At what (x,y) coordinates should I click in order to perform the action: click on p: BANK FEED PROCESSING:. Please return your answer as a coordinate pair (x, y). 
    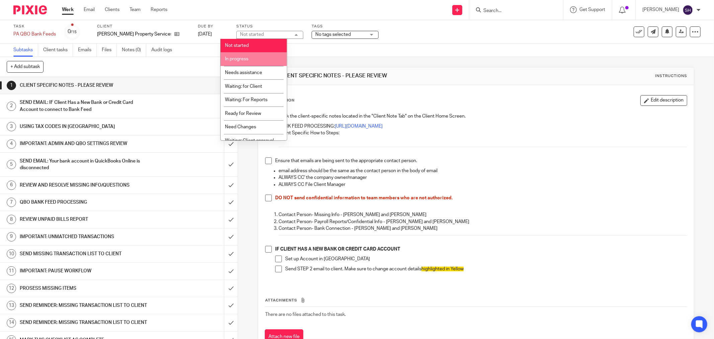
    Looking at the image, I should click on (483, 126).